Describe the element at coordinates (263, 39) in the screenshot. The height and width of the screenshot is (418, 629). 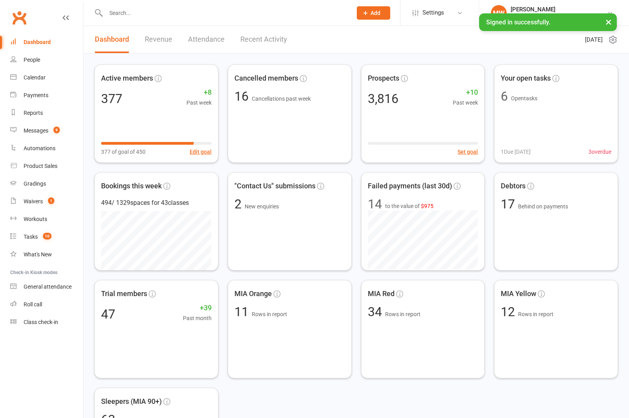
I see `a: Recent Activity` at that location.